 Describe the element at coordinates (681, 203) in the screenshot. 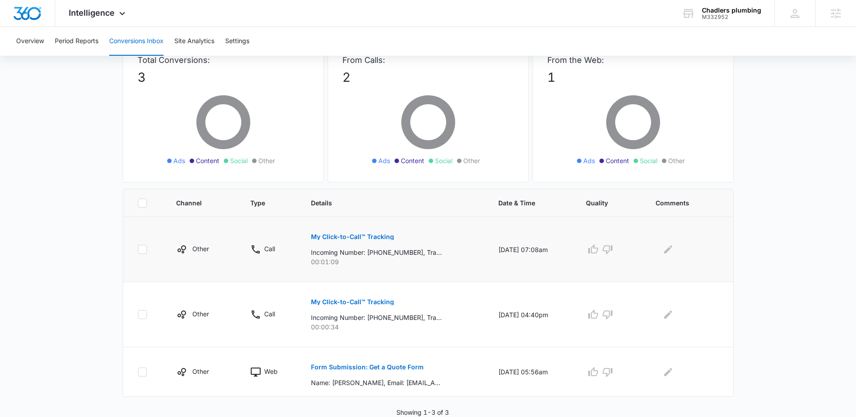

I see `span: Comments` at that location.